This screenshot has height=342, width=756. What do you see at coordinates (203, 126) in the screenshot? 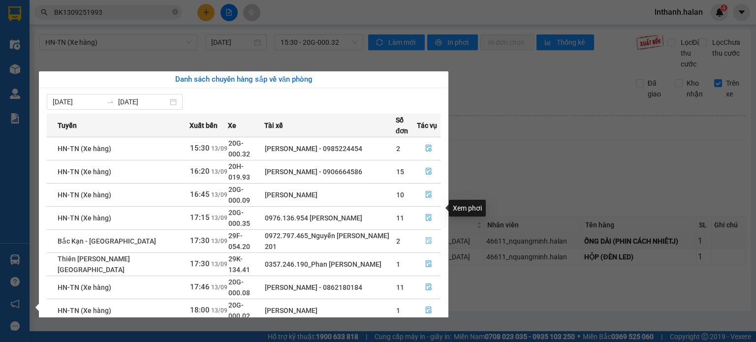
I see `span: Xuất bến` at bounding box center [203, 126].